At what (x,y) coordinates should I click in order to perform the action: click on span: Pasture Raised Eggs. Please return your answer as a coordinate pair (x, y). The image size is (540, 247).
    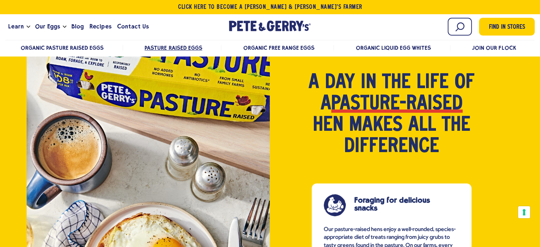
    Looking at the image, I should click on (173, 48).